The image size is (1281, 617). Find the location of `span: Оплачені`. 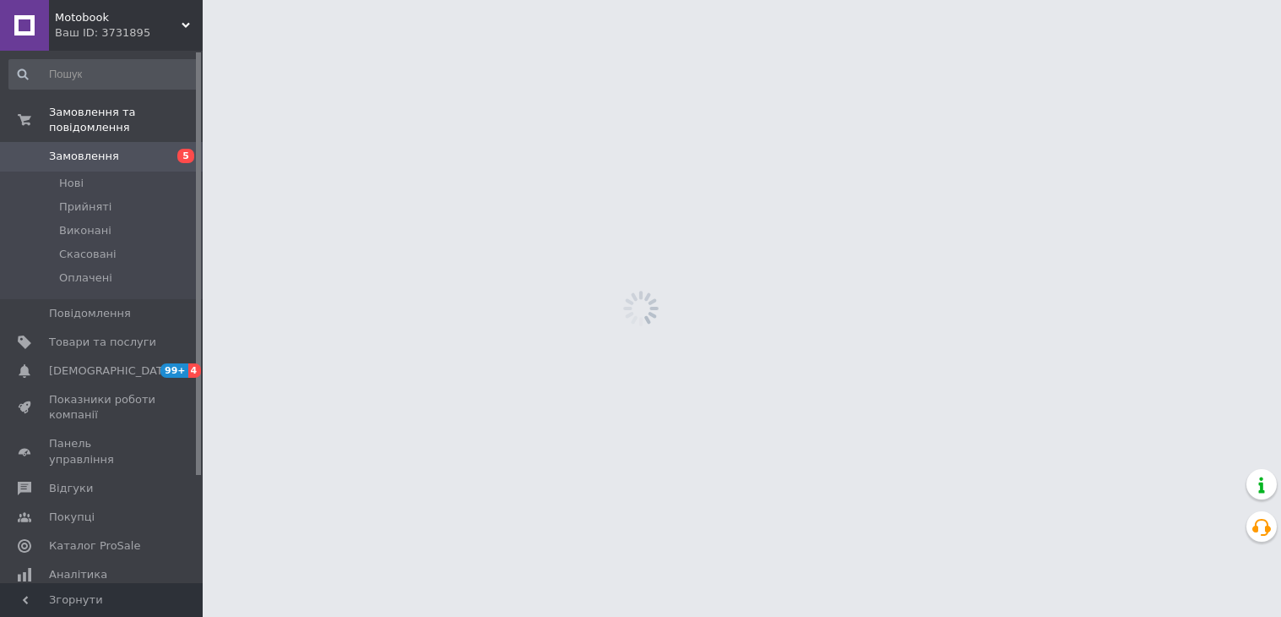

span: Оплачені is located at coordinates (85, 278).